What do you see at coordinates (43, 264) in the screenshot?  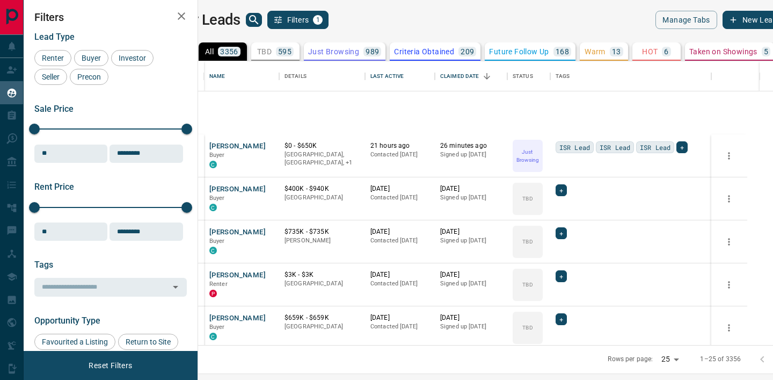 I see `span: Tags` at bounding box center [43, 264].